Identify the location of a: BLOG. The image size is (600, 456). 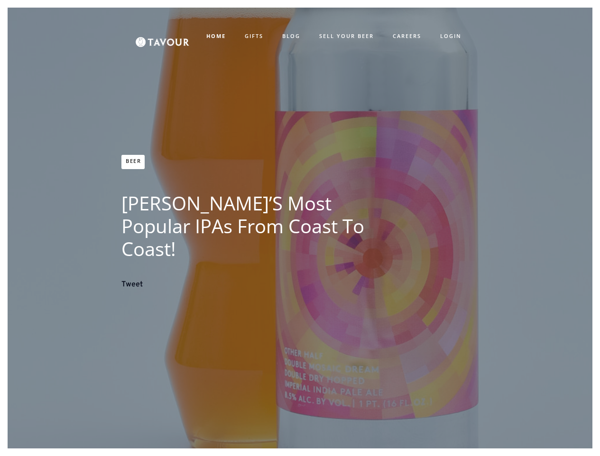
(291, 36).